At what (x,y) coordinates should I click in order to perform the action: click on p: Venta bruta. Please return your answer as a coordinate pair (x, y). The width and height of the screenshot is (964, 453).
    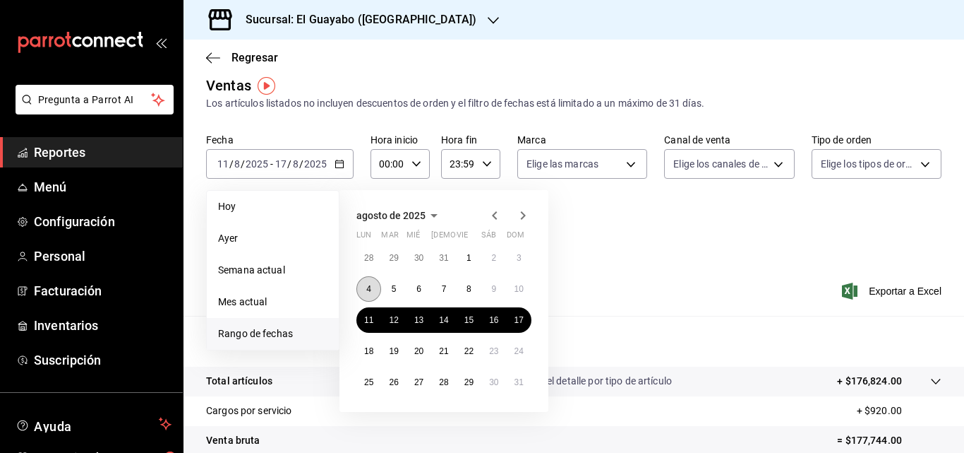
    Looking at the image, I should click on (233, 440).